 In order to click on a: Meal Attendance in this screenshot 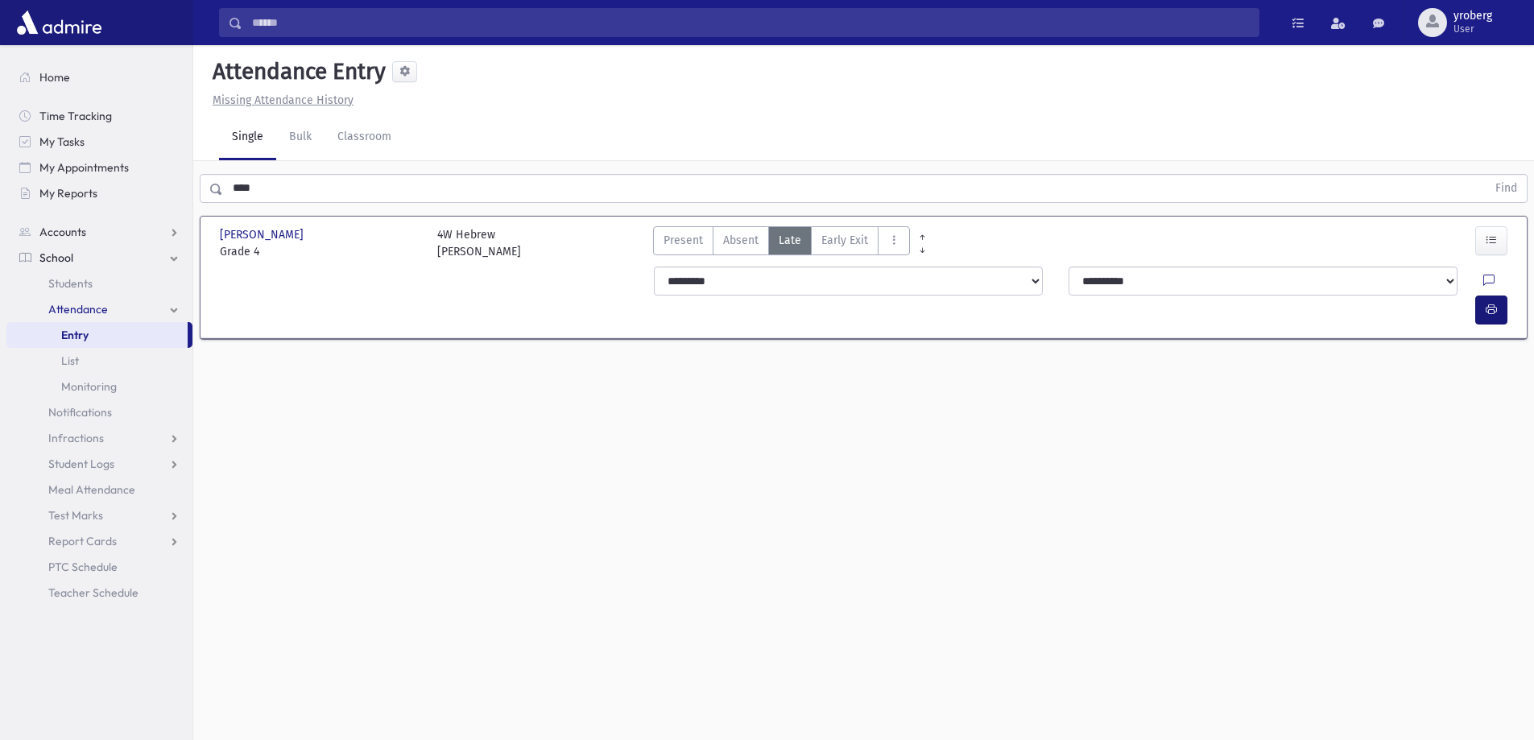, I will do `click(99, 489)`.